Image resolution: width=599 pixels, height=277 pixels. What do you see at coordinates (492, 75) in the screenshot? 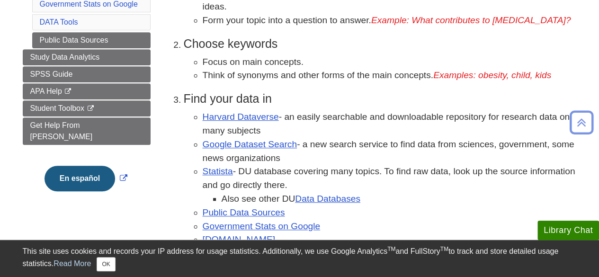
I see `em: Examples: obesity, child, kids` at bounding box center [492, 75].